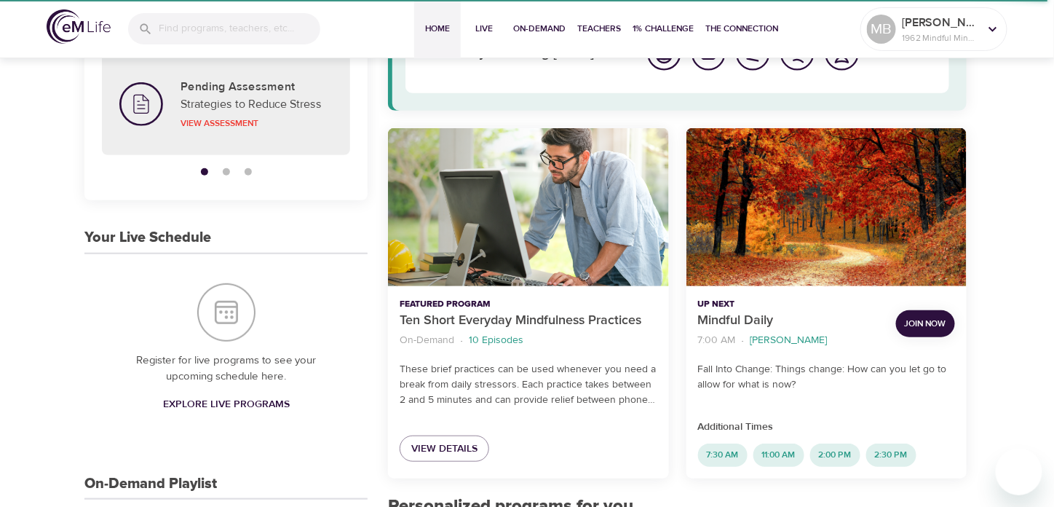  Describe the element at coordinates (826, 207) in the screenshot. I see `button: Mindful Daily` at that location.